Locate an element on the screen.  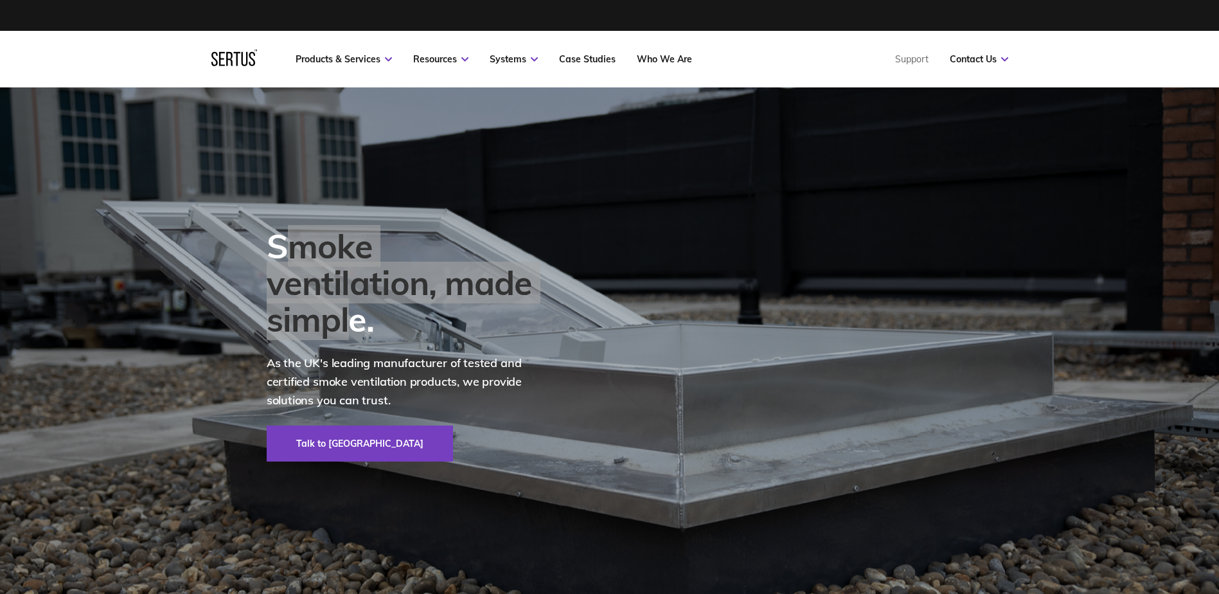
div: Smoke ventilation, made simple. is located at coordinates (408, 283).